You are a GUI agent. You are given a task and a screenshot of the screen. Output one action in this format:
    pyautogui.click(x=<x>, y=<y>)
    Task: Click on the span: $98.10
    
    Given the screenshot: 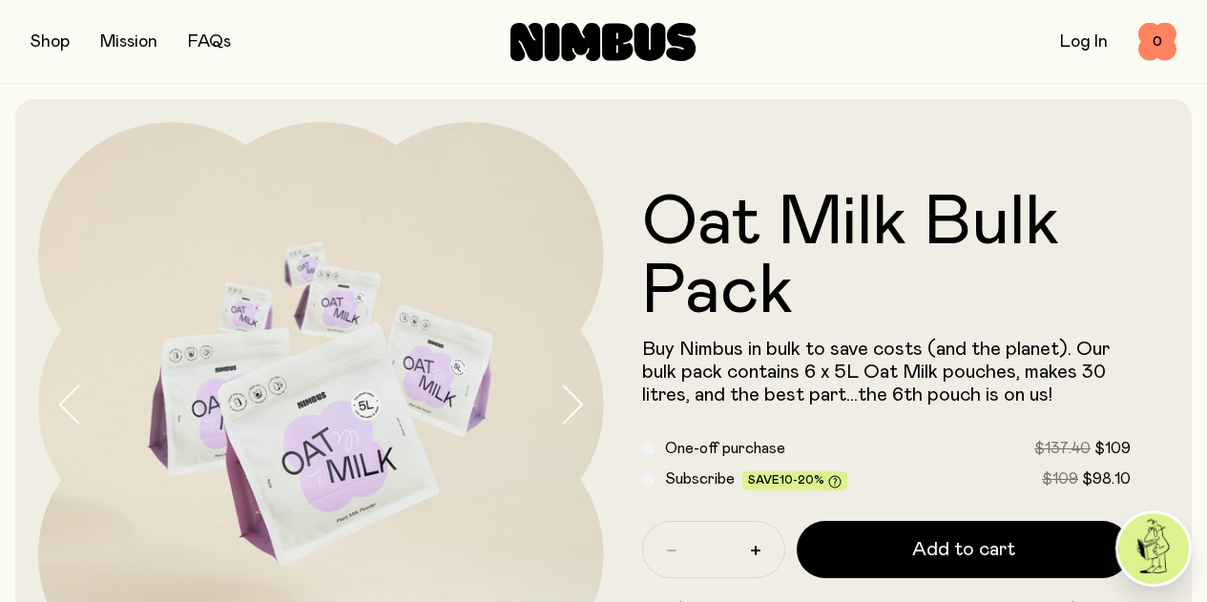 What is the action you would take?
    pyautogui.click(x=1106, y=479)
    